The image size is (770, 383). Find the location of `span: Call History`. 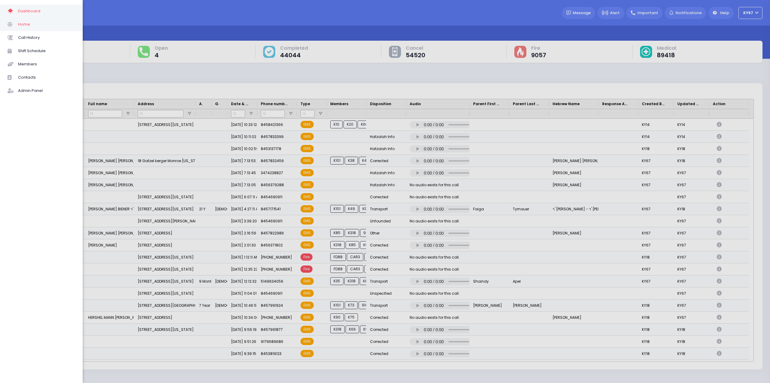

span: Call History is located at coordinates (47, 38).